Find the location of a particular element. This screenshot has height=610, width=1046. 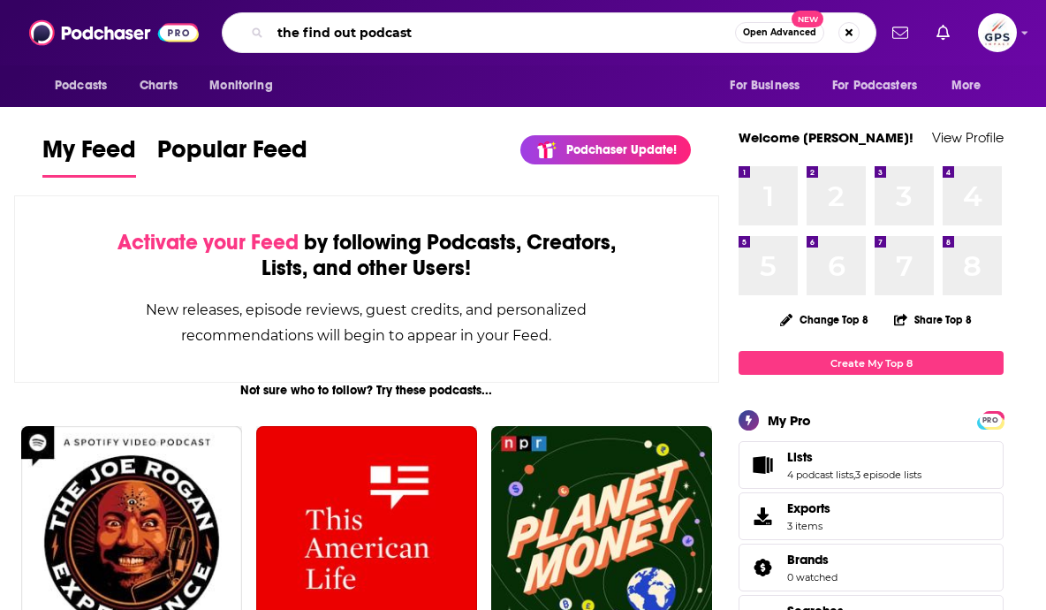

img: Podchaser - Follow, Share and Rate Podcasts is located at coordinates (114, 33).